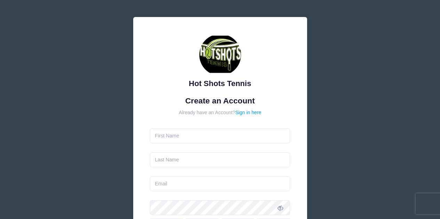 The image size is (440, 219). I want to click on h1: Create an Account, so click(220, 101).